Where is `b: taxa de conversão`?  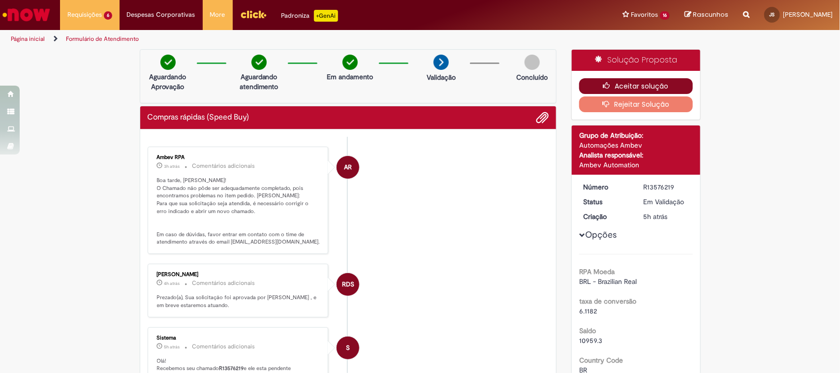
b: taxa de conversão is located at coordinates (608, 301).